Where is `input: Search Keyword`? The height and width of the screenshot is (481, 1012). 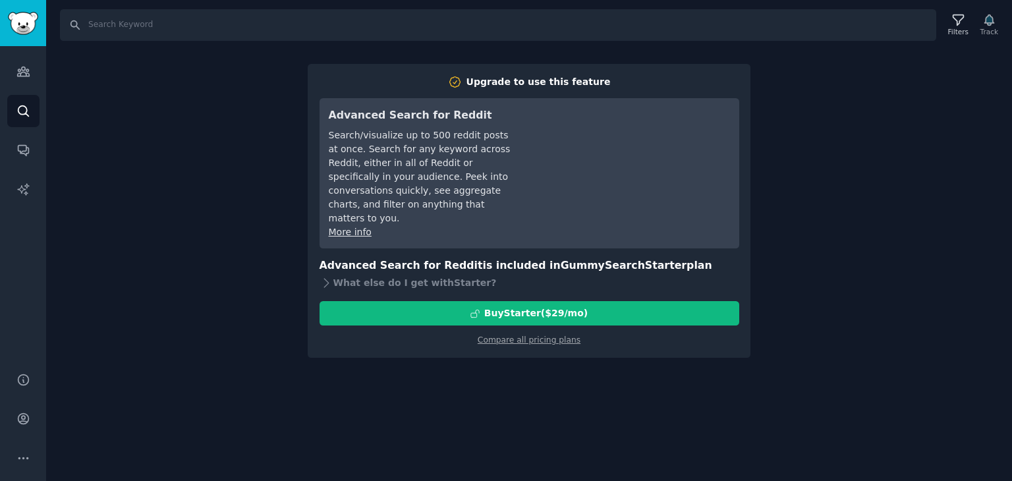 input: Search Keyword is located at coordinates (498, 25).